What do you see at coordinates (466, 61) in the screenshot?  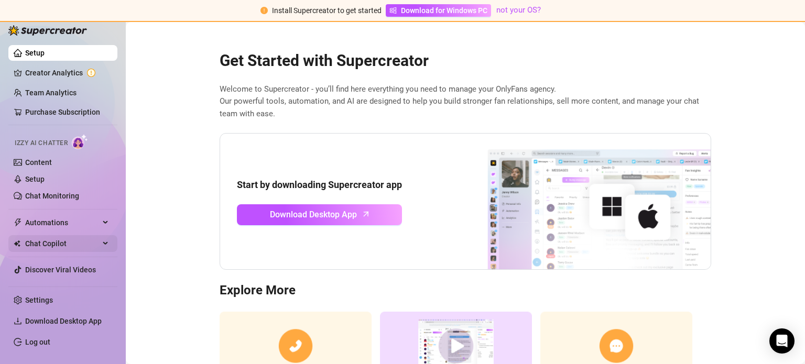 I see `h2: Get Started with Supercreator` at bounding box center [466, 61].